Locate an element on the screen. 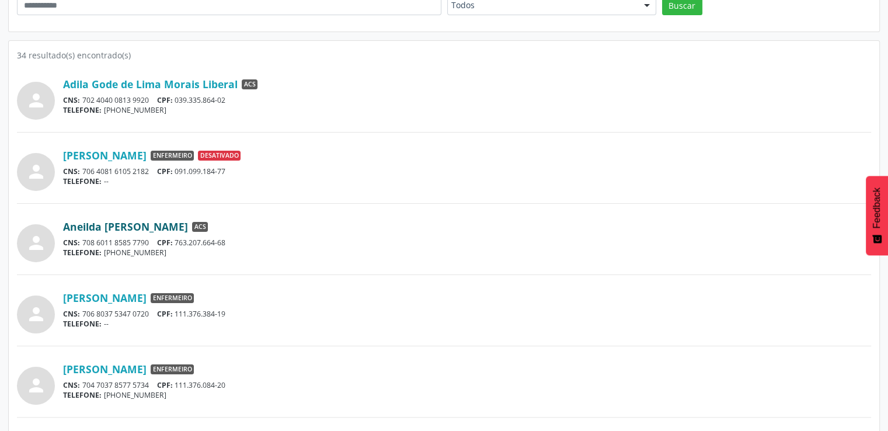  span: Feedback is located at coordinates (877, 208).